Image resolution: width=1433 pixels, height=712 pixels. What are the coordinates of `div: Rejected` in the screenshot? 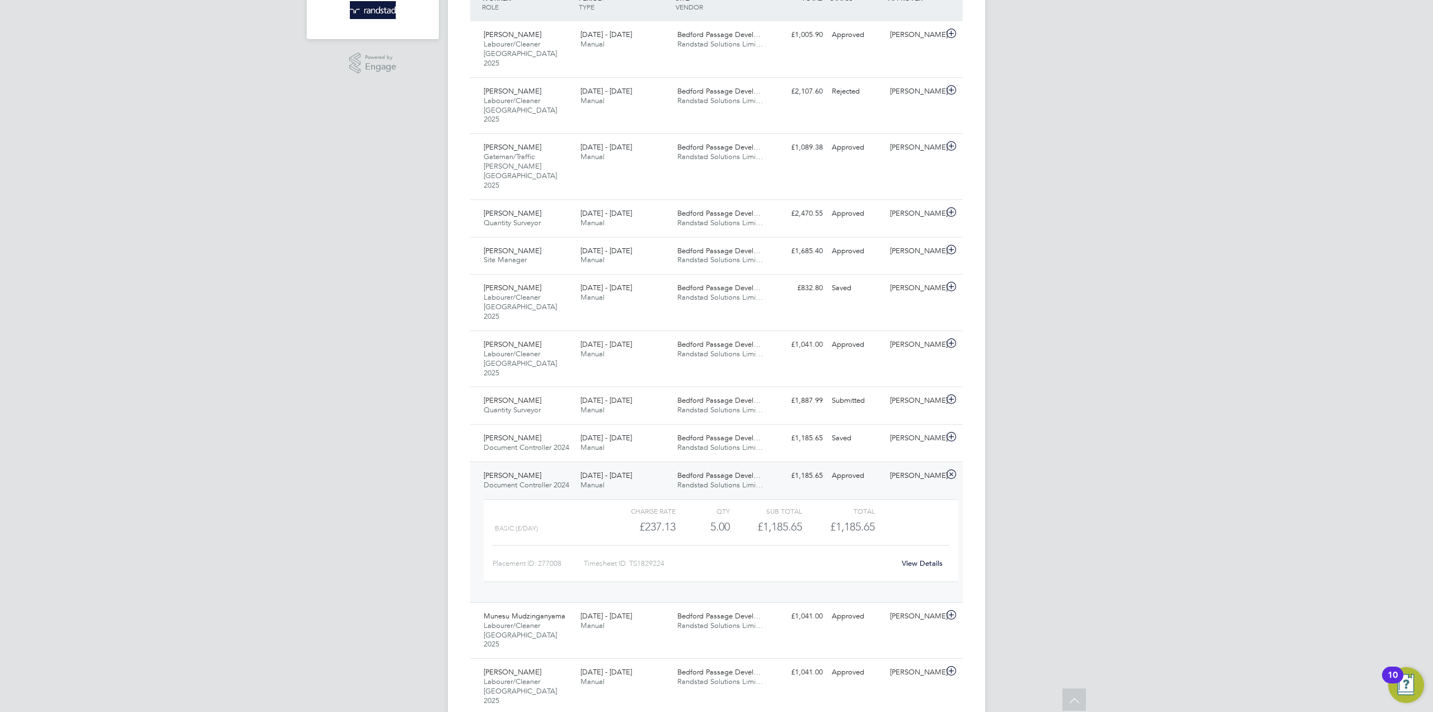 It's located at (857, 91).